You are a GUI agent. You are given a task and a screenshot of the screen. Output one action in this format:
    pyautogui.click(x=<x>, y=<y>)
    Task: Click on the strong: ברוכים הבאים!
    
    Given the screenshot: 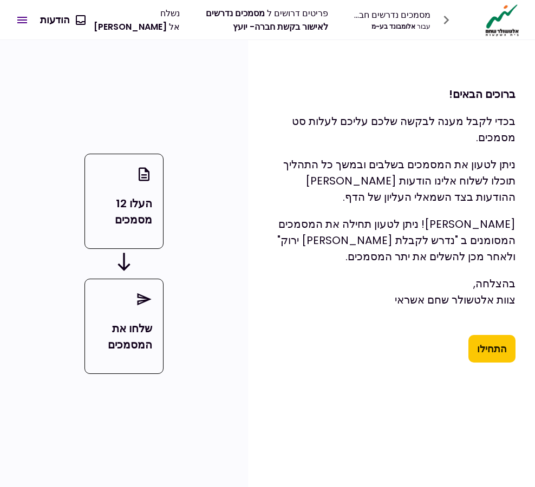 What is the action you would take?
    pyautogui.click(x=482, y=94)
    